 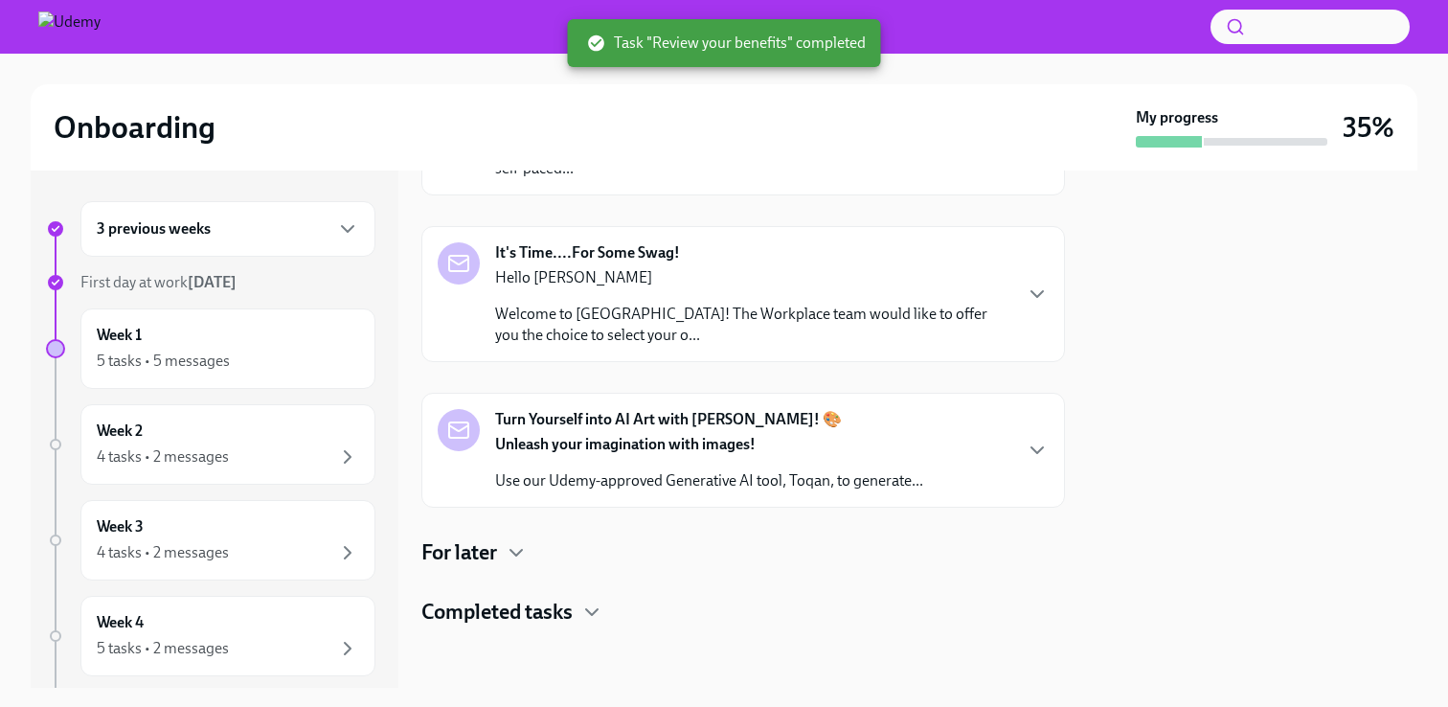 What do you see at coordinates (743, 612) in the screenshot?
I see `div: Completed tasks` at bounding box center [743, 612].